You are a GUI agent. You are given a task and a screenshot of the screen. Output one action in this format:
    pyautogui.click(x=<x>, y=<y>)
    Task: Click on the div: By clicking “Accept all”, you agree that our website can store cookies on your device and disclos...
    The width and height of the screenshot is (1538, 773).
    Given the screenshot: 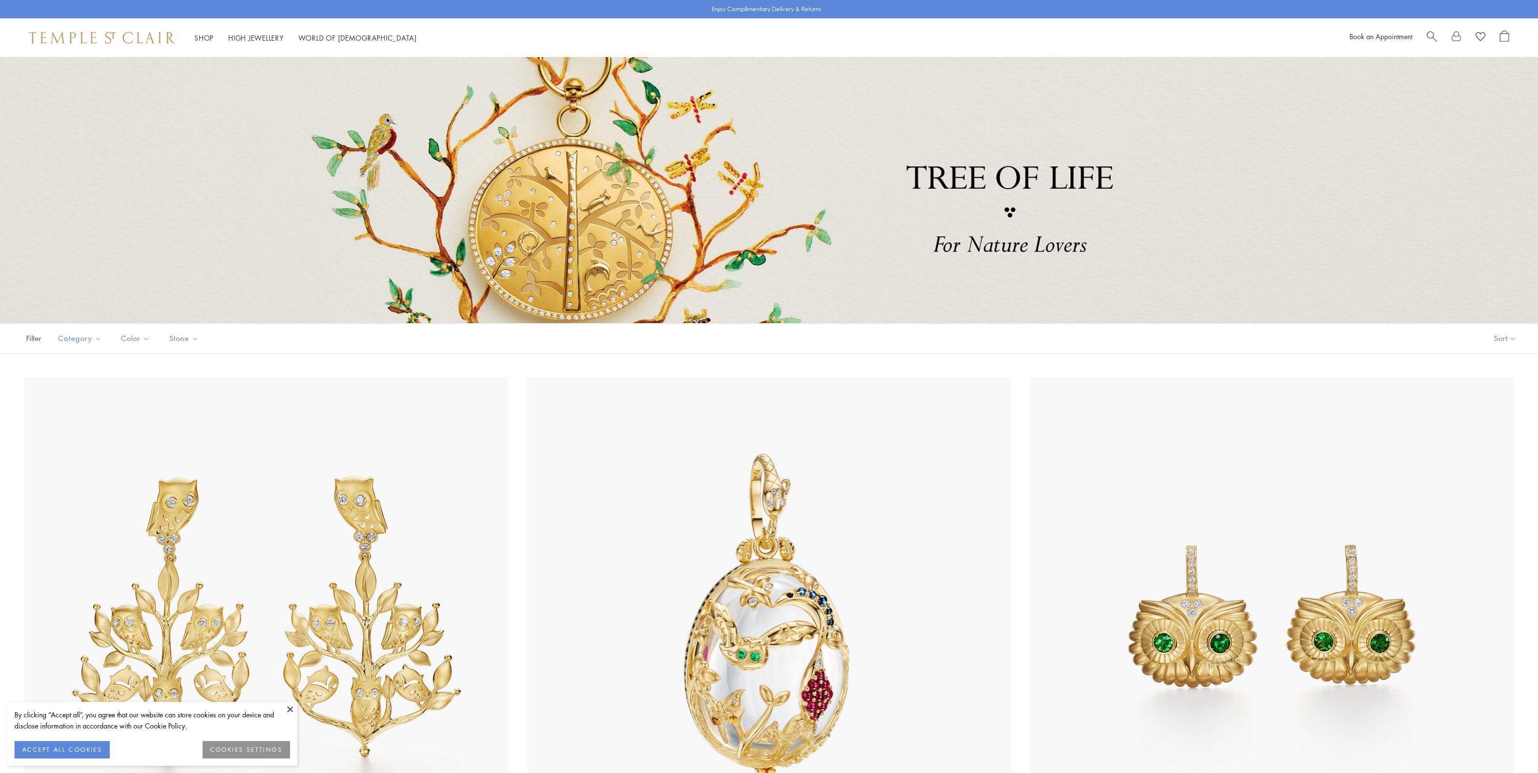 What is the action you would take?
    pyautogui.click(x=152, y=720)
    